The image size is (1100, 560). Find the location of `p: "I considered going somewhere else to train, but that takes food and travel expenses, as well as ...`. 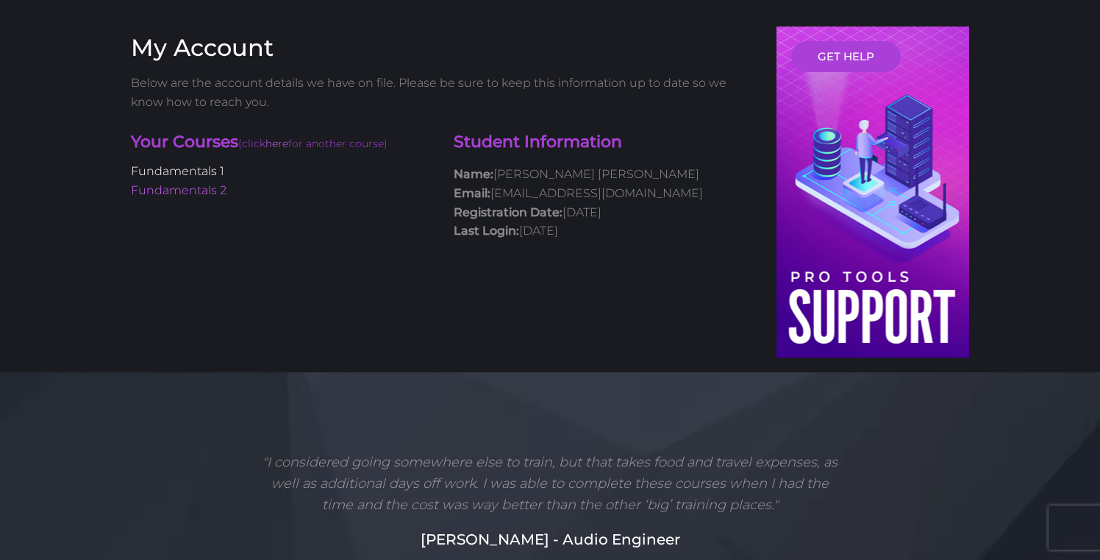

p: "I considered going somewhere else to train, but that takes food and travel expenses, as well as ... is located at coordinates (550, 483).